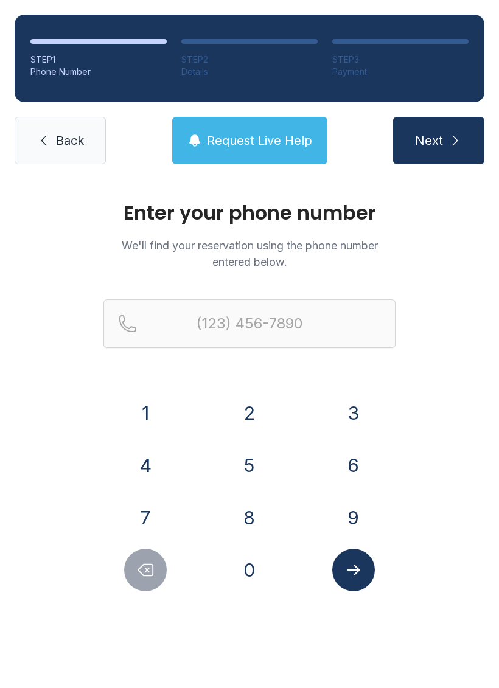  I want to click on button: Delete number, so click(145, 570).